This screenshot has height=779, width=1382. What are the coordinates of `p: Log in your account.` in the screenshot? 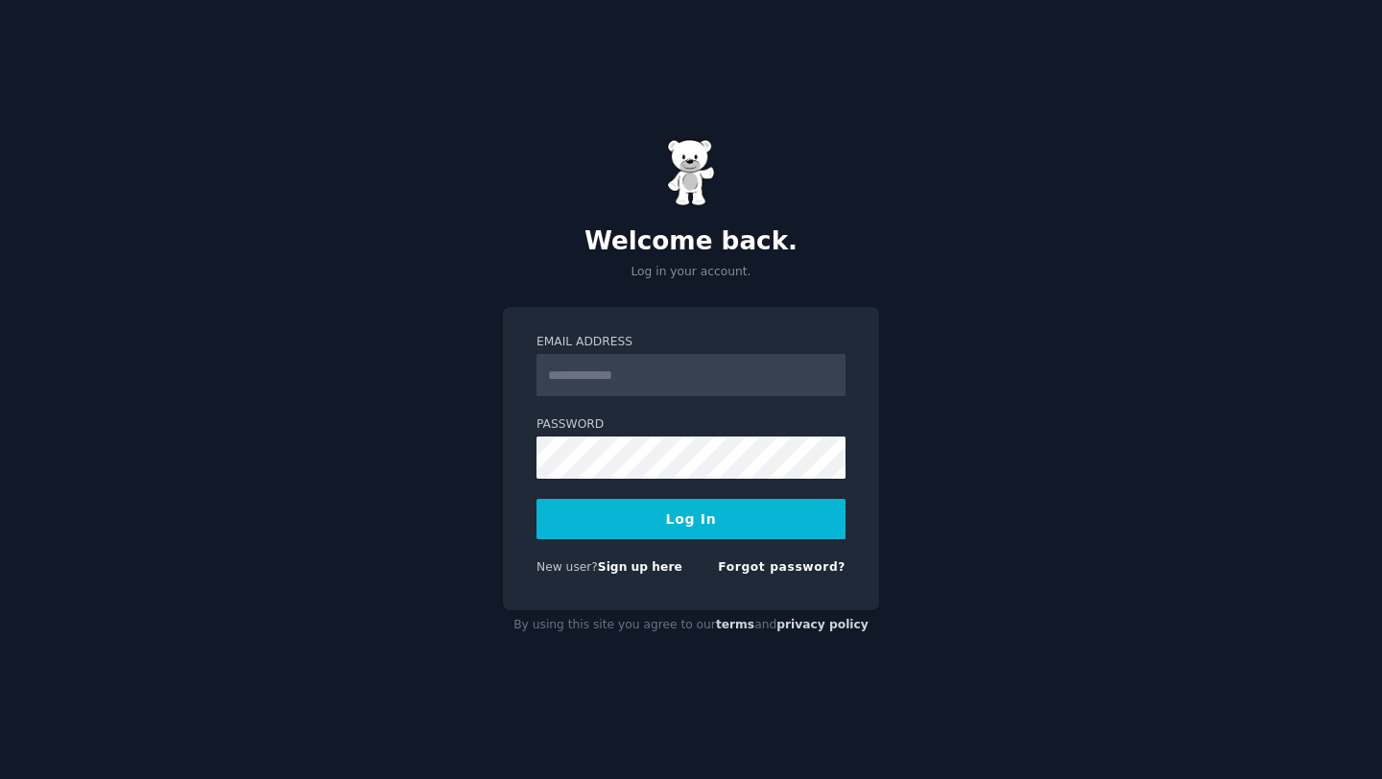 It's located at (691, 273).